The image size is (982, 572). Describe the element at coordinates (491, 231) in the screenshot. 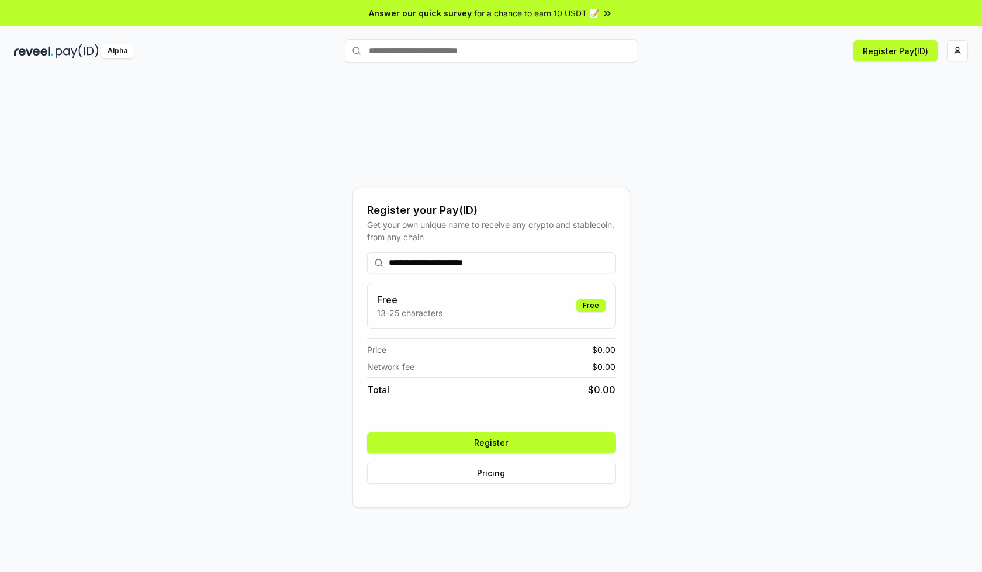

I see `div: Get your own unique name to receive any crypto and stablecoin, from any chain` at that location.